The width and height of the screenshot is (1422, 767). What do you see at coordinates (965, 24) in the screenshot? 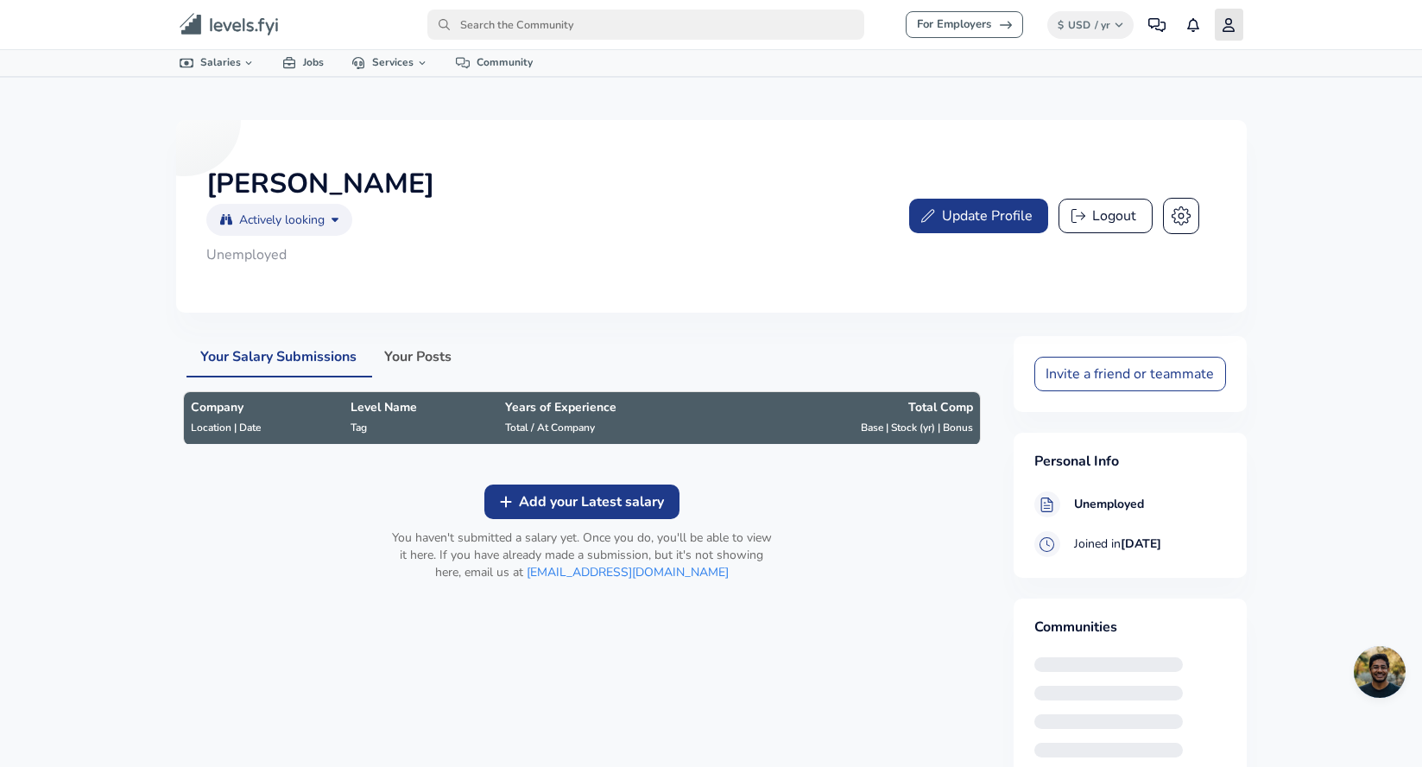
I see `a: For Employers` at bounding box center [965, 24].